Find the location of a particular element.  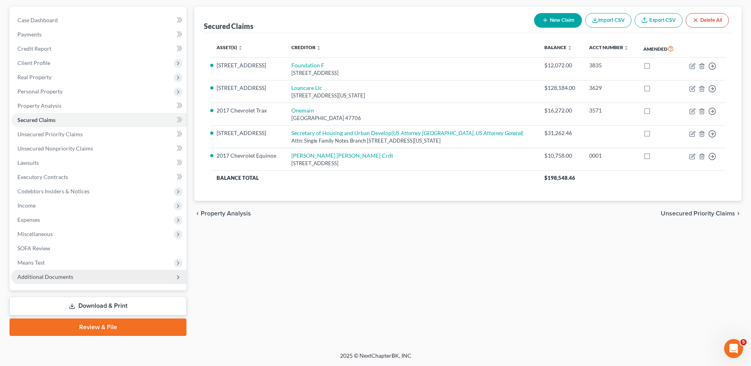

span: 5 is located at coordinates (744, 342).